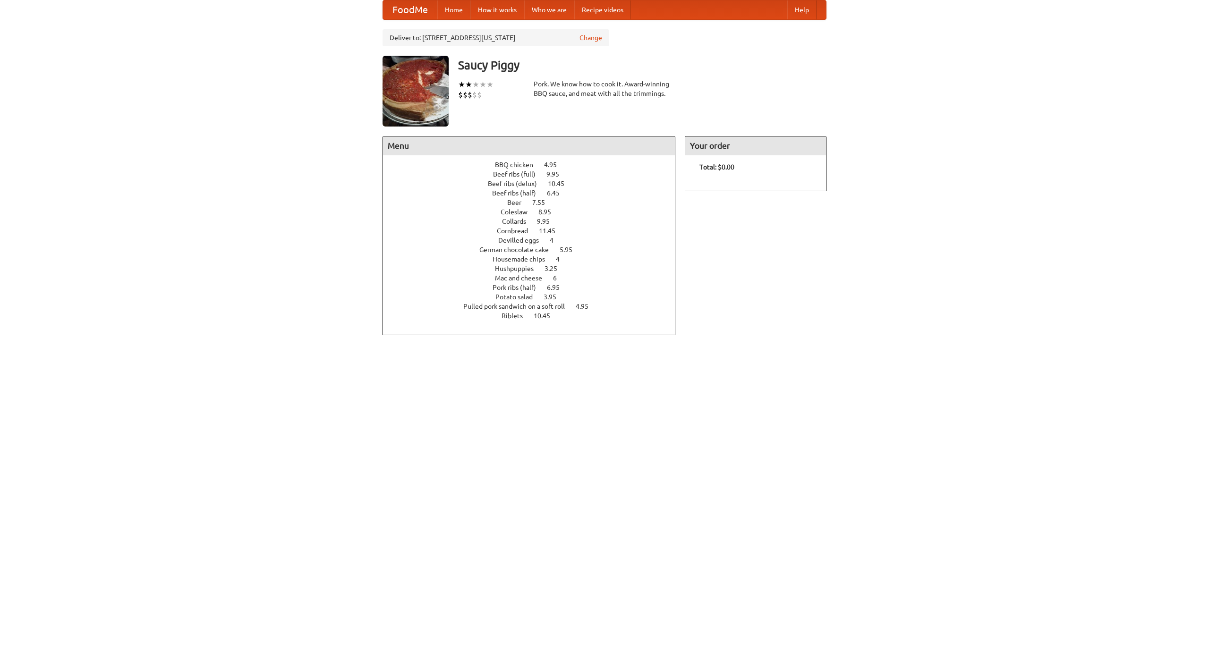 This screenshot has height=668, width=1209. I want to click on span: Beef ribs (half), so click(519, 193).